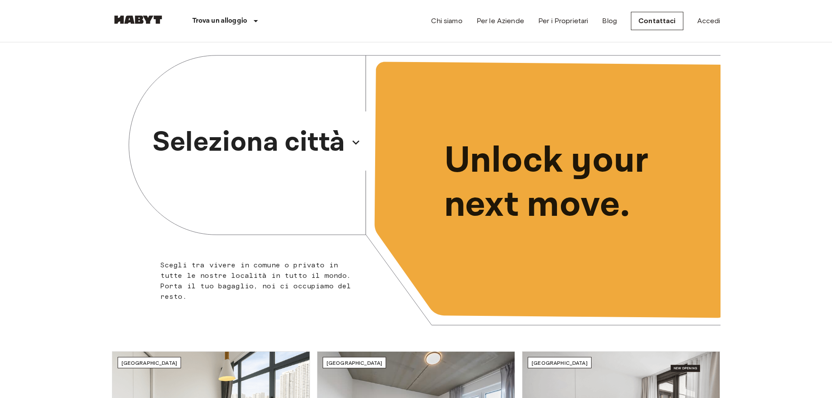 This screenshot has width=832, height=398. Describe the element at coordinates (576, 183) in the screenshot. I see `p: Unlock your next move.` at that location.